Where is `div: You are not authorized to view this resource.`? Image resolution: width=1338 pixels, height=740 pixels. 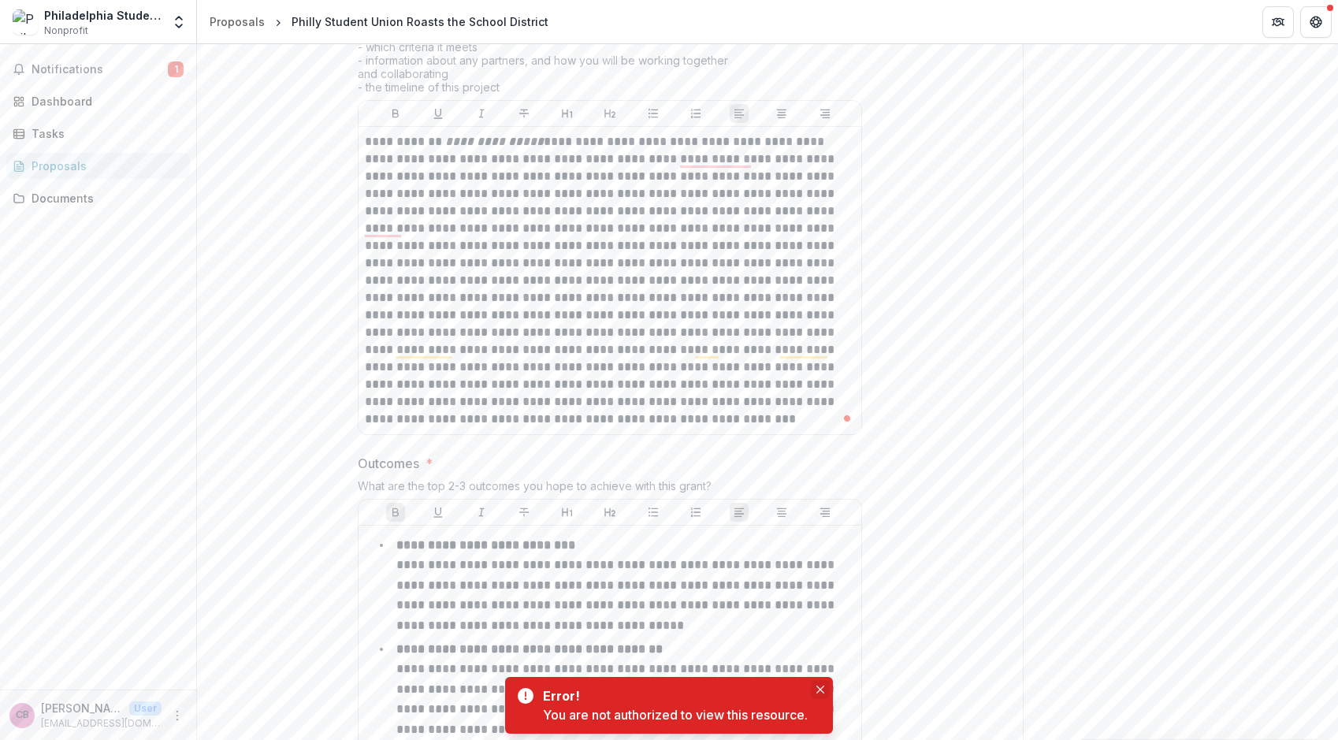
div: You are not authorized to view this resource. is located at coordinates (676, 715).